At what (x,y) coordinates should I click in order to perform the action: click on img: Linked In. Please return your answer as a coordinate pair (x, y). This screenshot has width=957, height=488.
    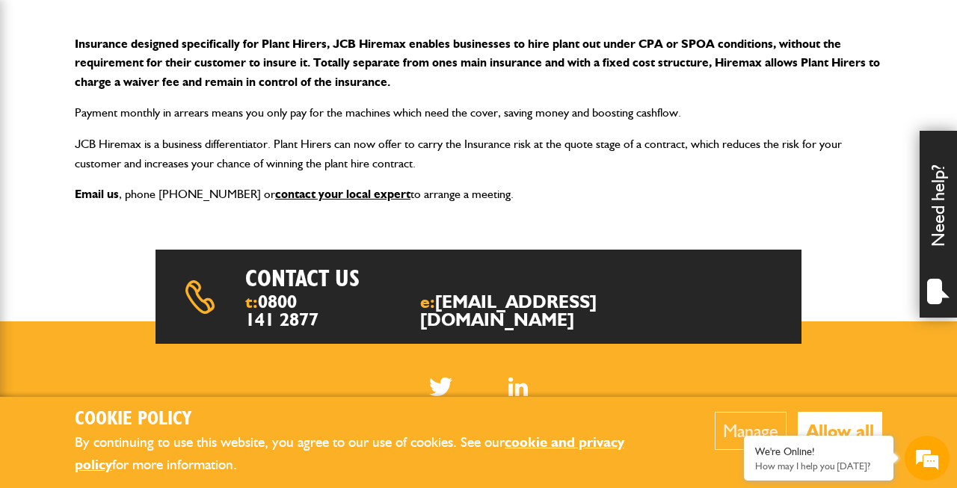
    Looking at the image, I should click on (518, 387).